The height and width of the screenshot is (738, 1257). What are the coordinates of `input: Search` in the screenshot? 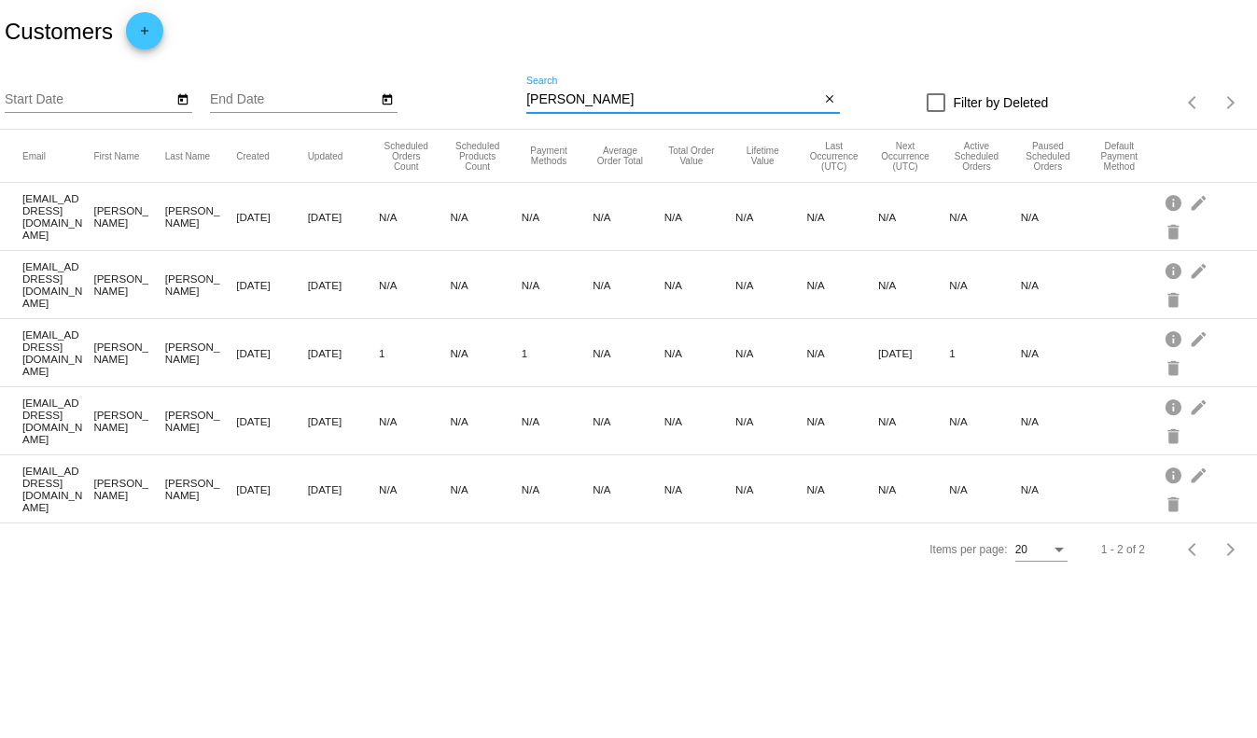 It's located at (673, 100).